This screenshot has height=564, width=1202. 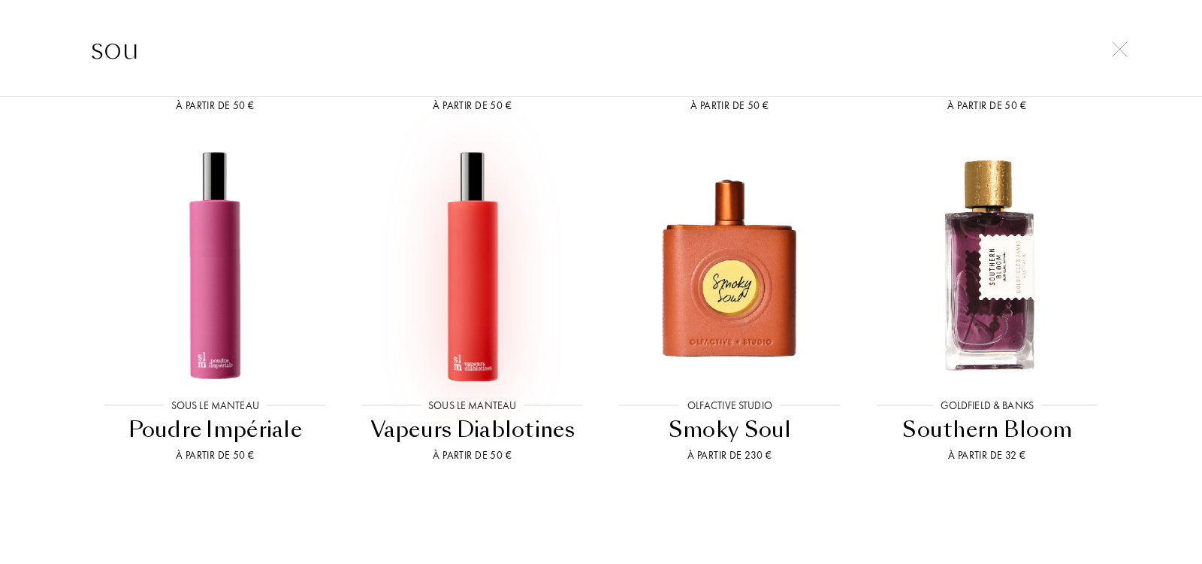 I want to click on a: Southern BloomGoldfield & BanksSouthern BloomÀ partir de 32 €, so click(x=987, y=307).